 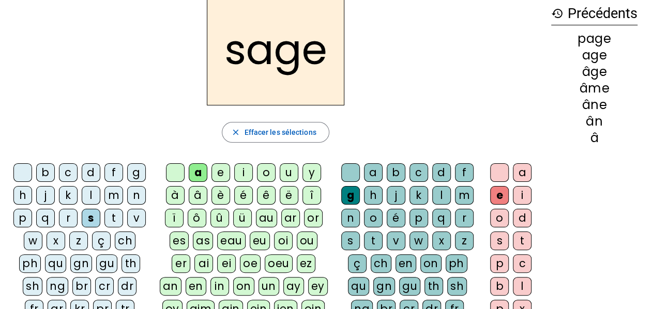 I want to click on div: br, so click(x=82, y=286).